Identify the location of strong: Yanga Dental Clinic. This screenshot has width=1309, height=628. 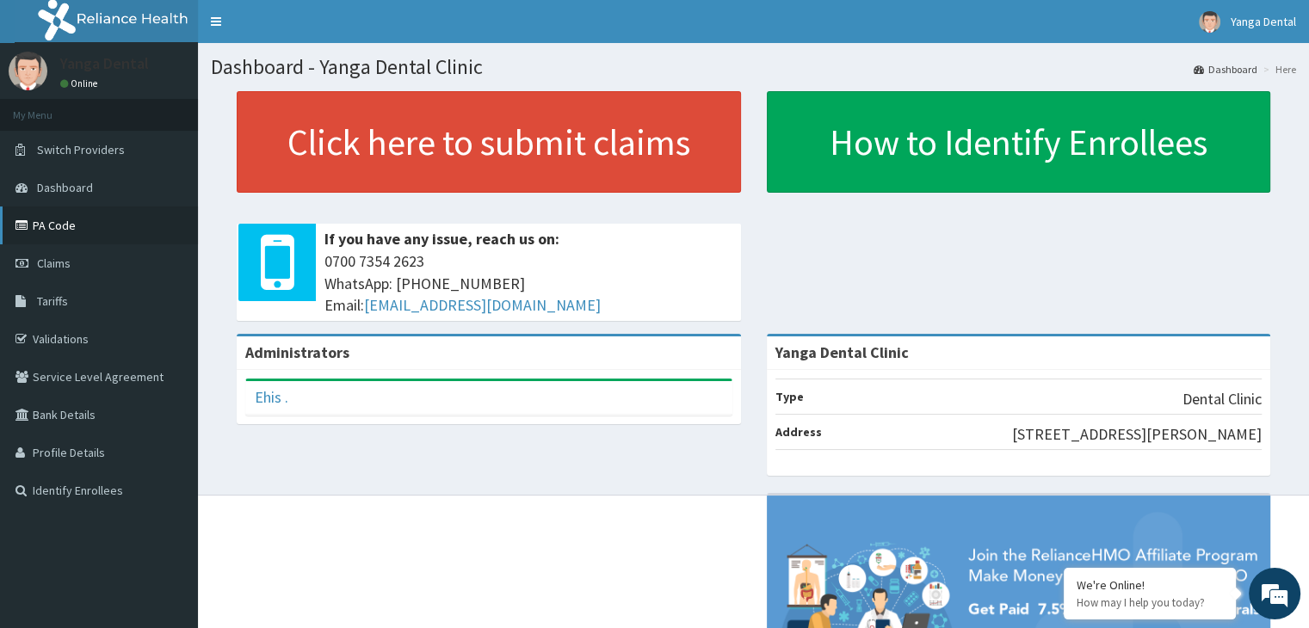
(842, 352).